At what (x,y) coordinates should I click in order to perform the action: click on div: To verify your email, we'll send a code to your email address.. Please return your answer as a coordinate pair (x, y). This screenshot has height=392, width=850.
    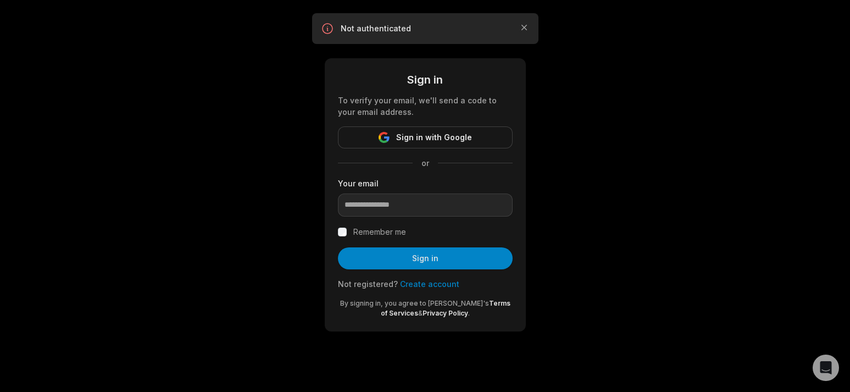
    Looking at the image, I should click on (425, 106).